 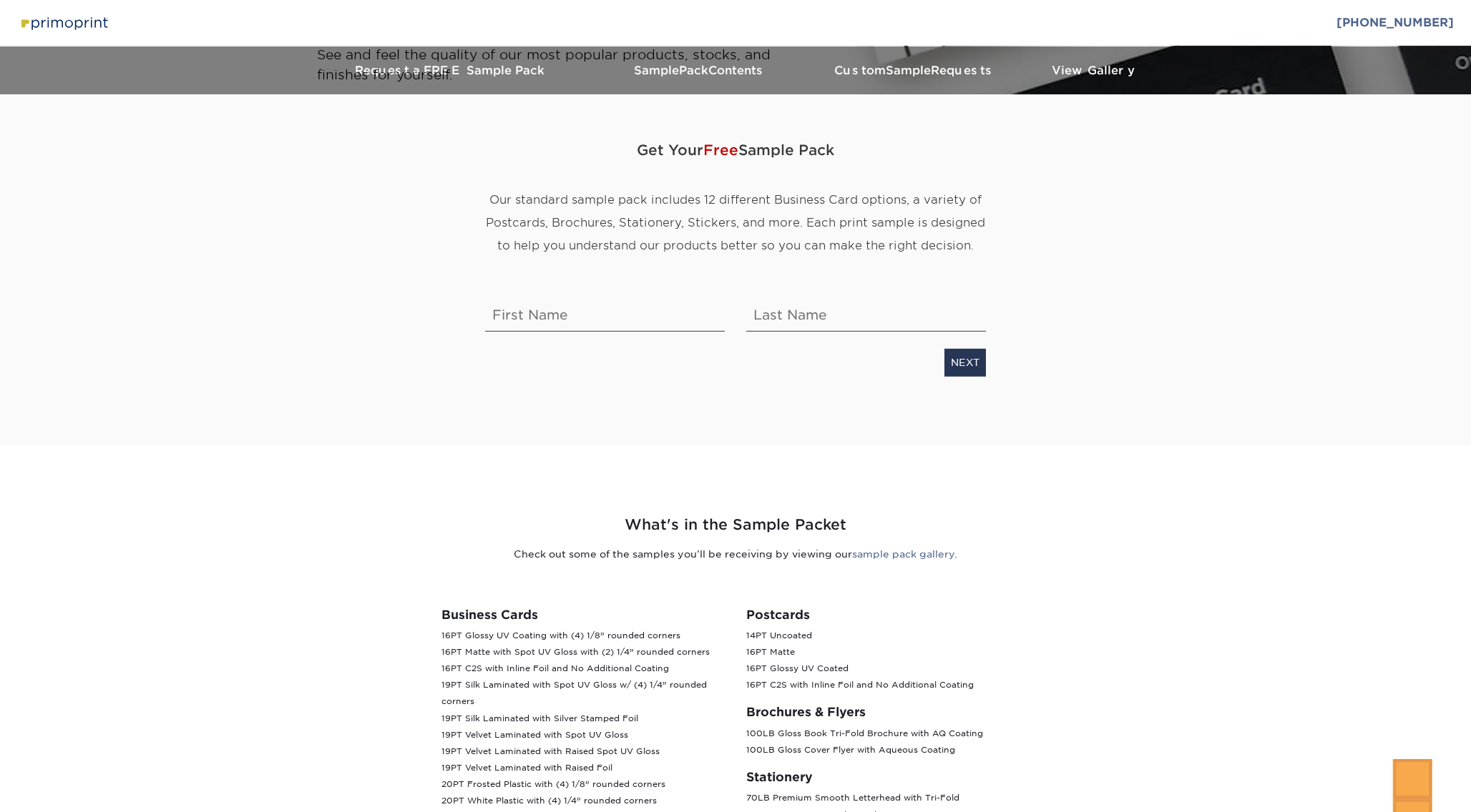 What do you see at coordinates (583, 615) in the screenshot?
I see `h3: Business Cards` at bounding box center [583, 615].